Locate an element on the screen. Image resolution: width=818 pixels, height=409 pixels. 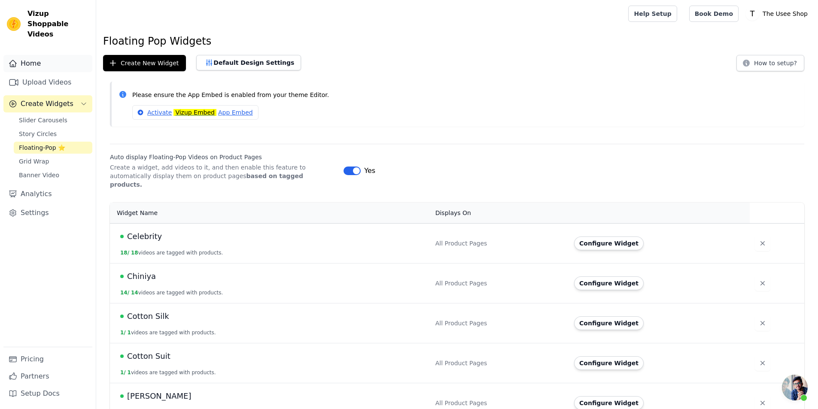
button: Default Design Settings is located at coordinates (249, 63).